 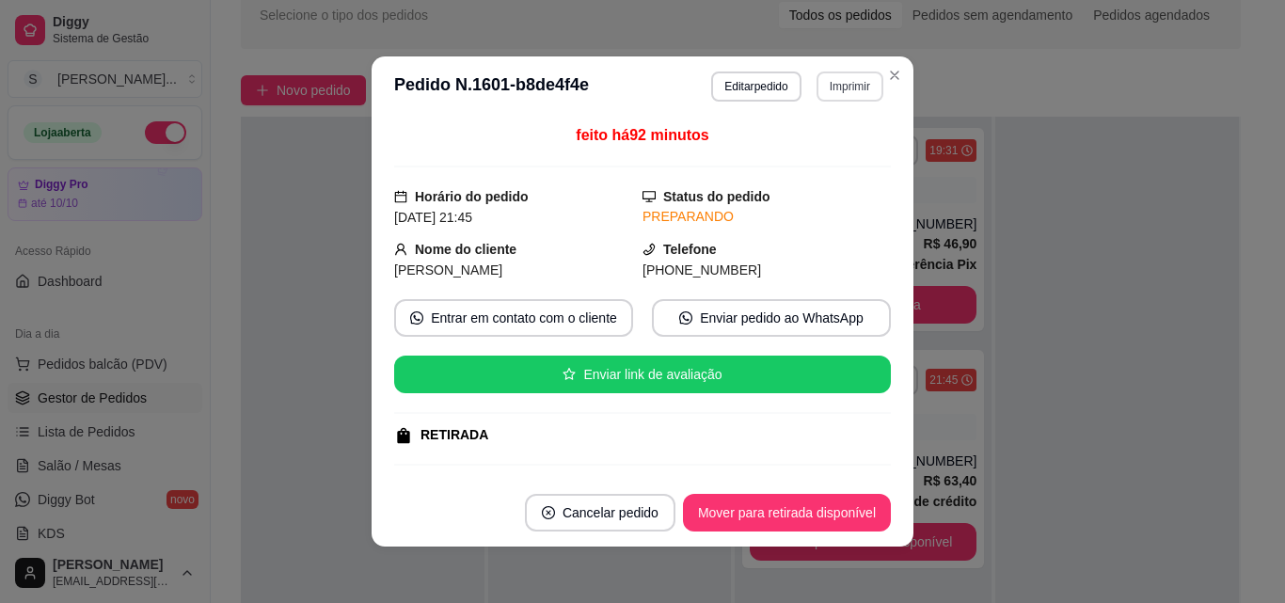 What do you see at coordinates (771, 318) in the screenshot?
I see `button: whats-appEnviar pedido ao WhatsApp` at bounding box center [771, 318].